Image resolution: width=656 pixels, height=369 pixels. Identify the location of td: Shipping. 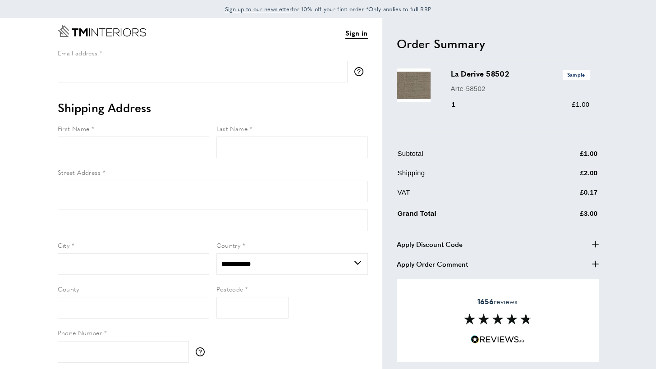
(466, 176).